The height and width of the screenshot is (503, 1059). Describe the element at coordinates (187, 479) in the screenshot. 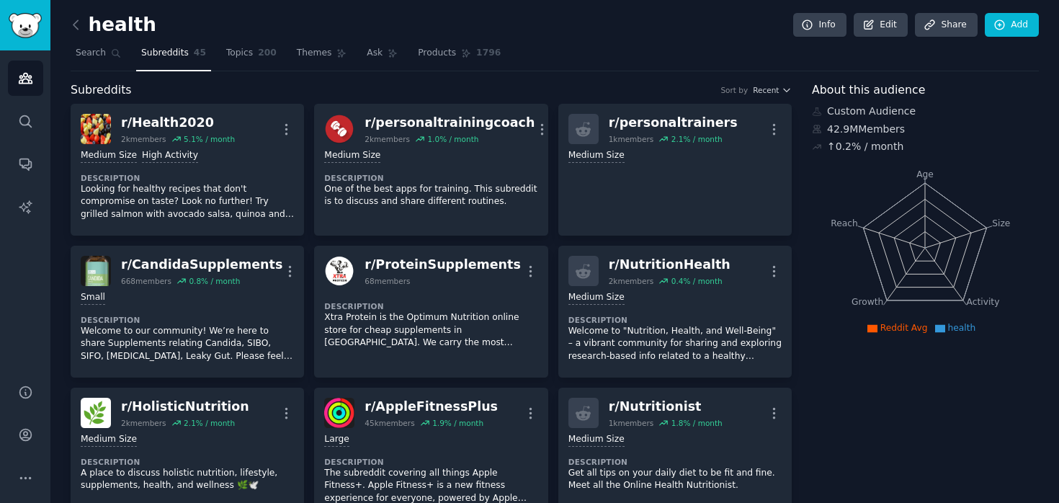

I see `p: A place to discuss holistic nutrition, lifestyle, supplements, health, and wellness 🌿🕊` at that location.